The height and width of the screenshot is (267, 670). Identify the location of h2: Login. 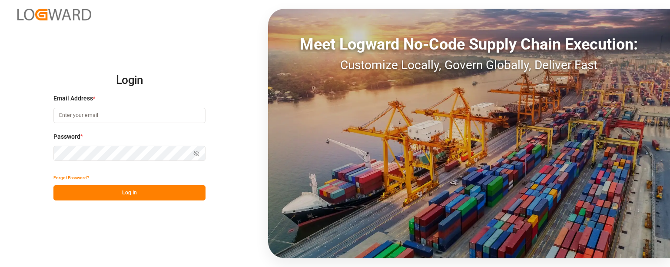
(130, 80).